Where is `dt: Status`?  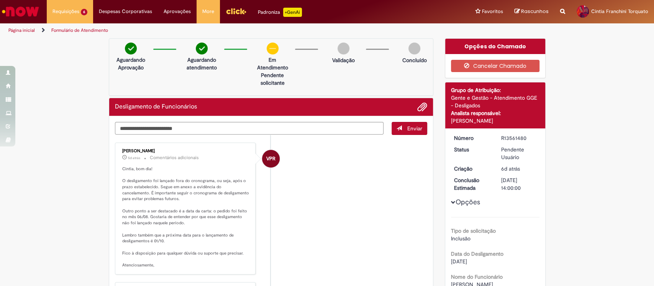
dt: Status is located at coordinates (472, 150).